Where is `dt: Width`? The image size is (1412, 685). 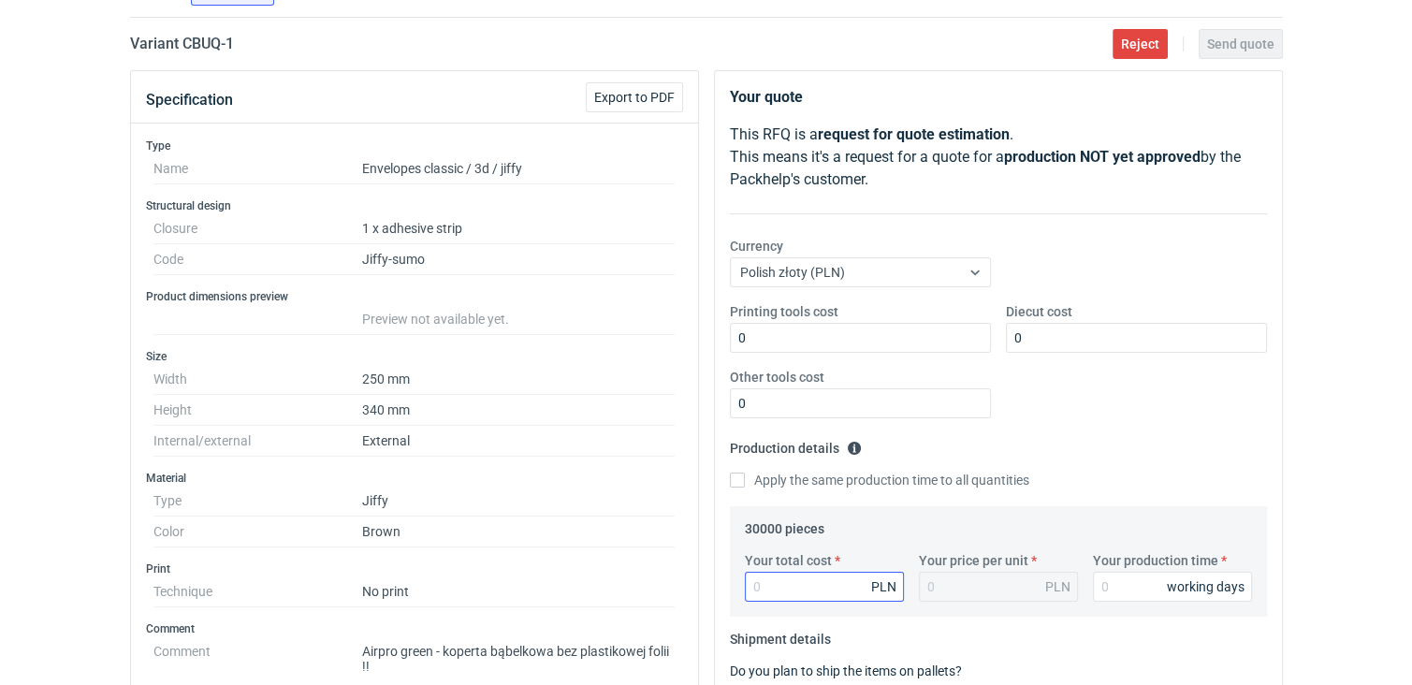 dt: Width is located at coordinates (257, 379).